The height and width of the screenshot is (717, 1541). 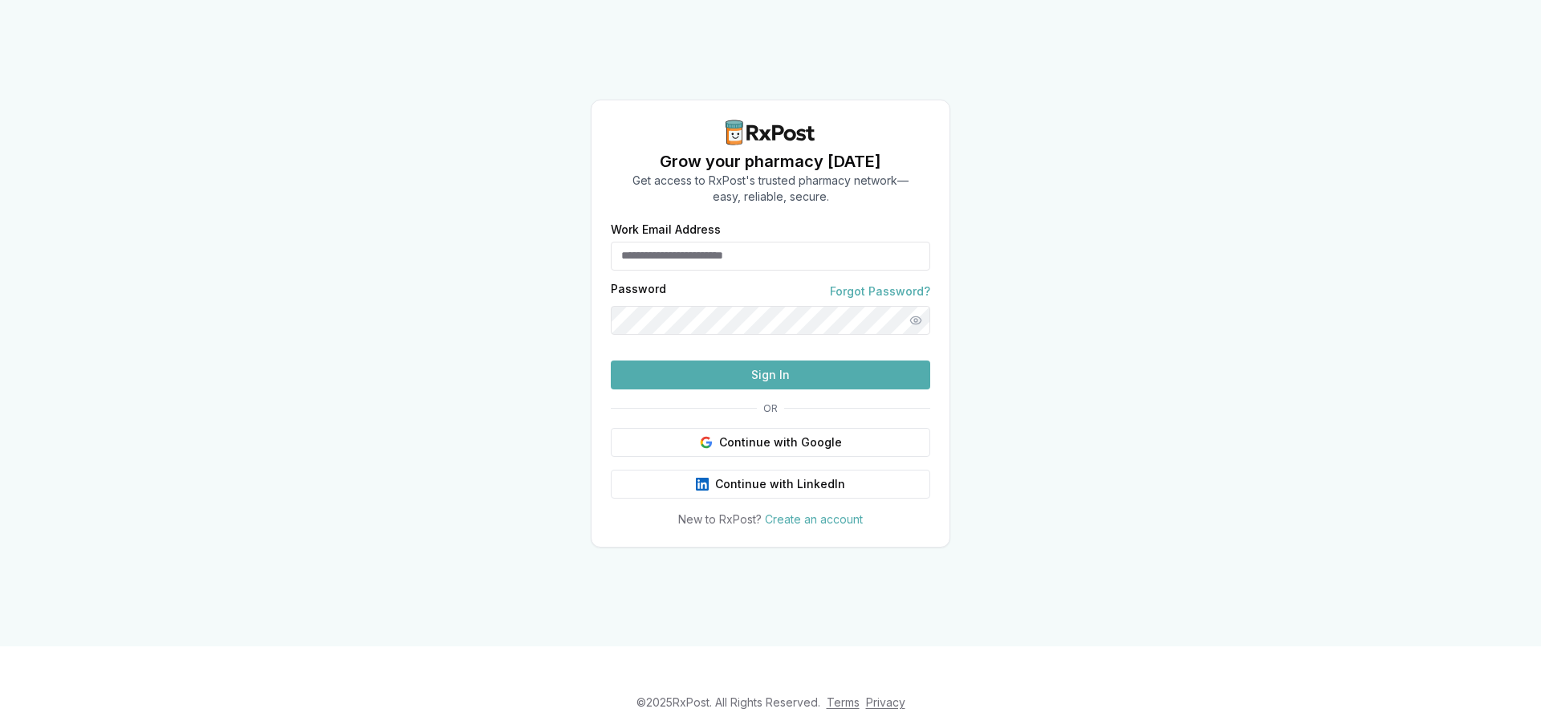 I want to click on label: Password, so click(x=638, y=291).